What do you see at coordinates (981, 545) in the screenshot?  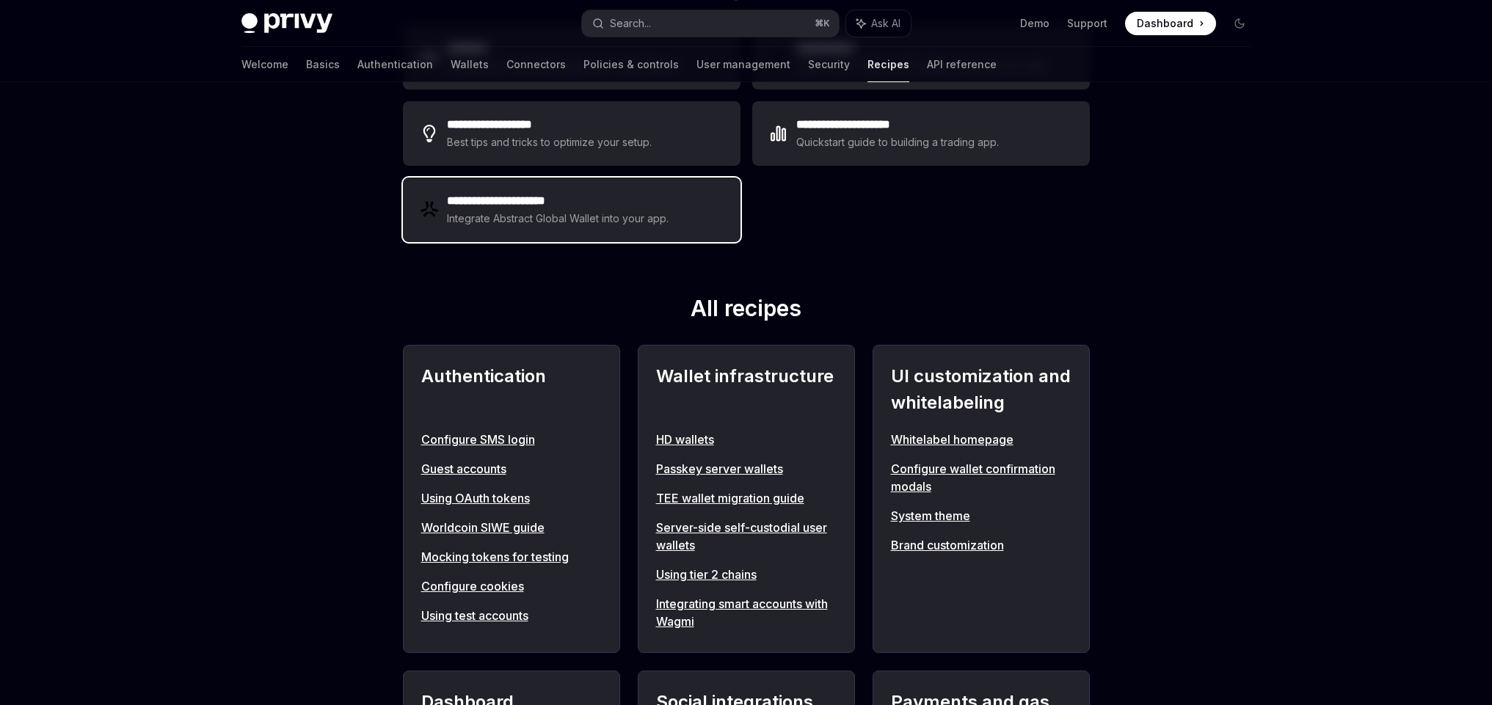 I see `a: Brand customization` at bounding box center [981, 545].